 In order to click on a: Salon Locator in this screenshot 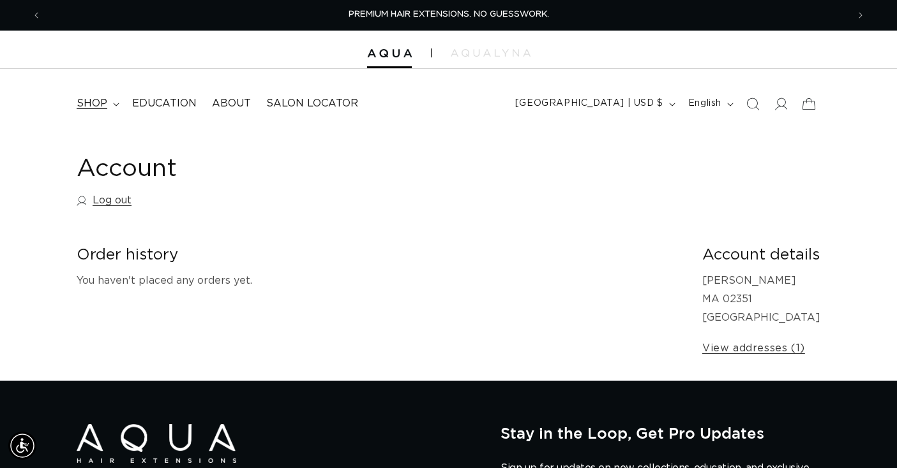, I will do `click(312, 103)`.